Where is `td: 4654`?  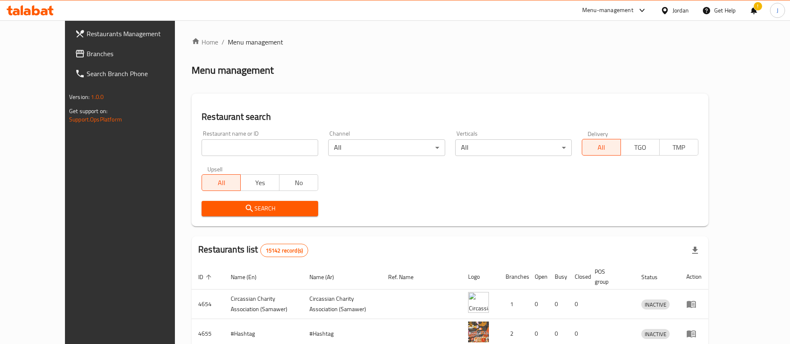
td: 4654 is located at coordinates (208, 304).